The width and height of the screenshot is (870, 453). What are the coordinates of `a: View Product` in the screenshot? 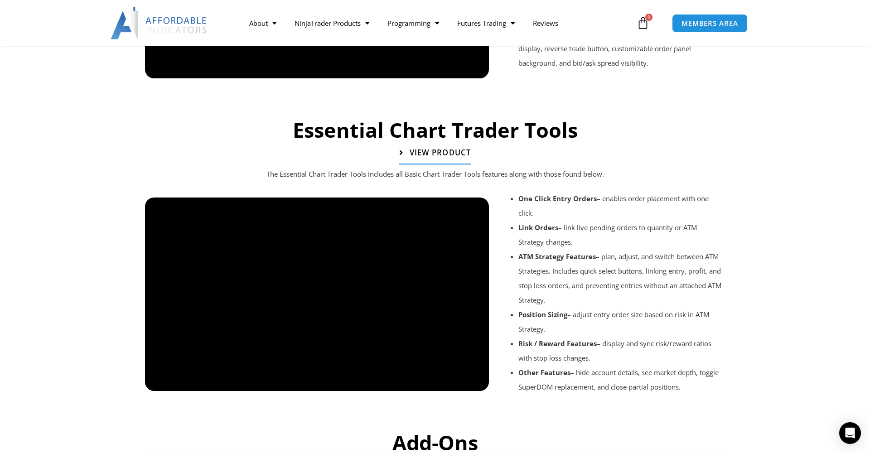 It's located at (435, 154).